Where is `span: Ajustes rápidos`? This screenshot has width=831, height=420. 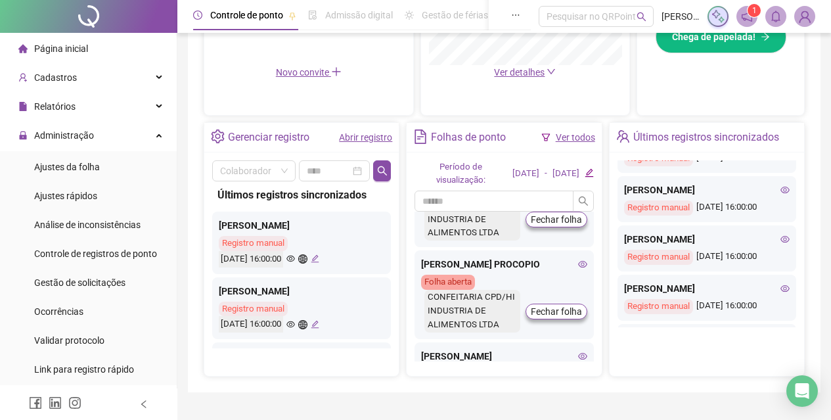
span: Ajustes rápidos is located at coordinates (66, 196).